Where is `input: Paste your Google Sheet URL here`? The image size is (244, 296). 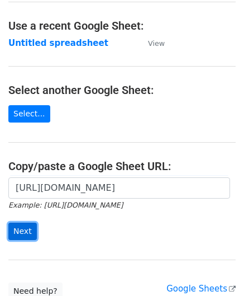 input: Paste your Google Sheet URL here is located at coordinates (119, 188).